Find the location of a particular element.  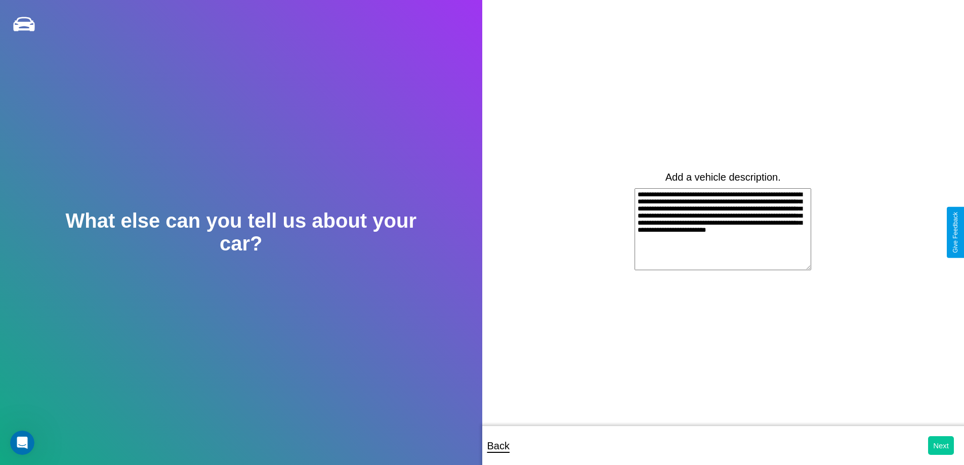

button: Next is located at coordinates (941, 445).